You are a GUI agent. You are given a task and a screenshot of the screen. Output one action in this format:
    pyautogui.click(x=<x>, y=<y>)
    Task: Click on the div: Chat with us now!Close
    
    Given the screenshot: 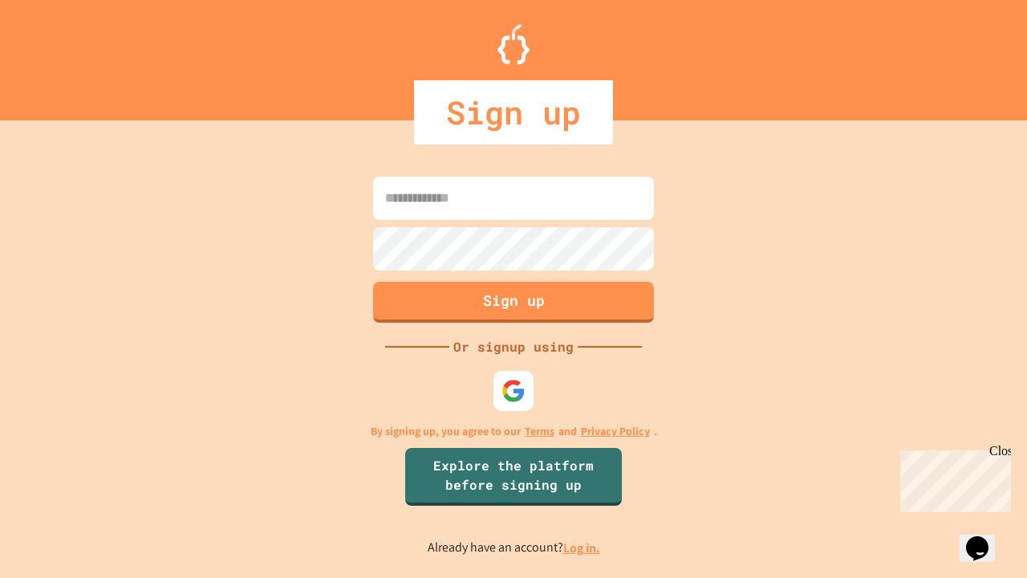 What is the action you would take?
    pyautogui.click(x=59, y=54)
    